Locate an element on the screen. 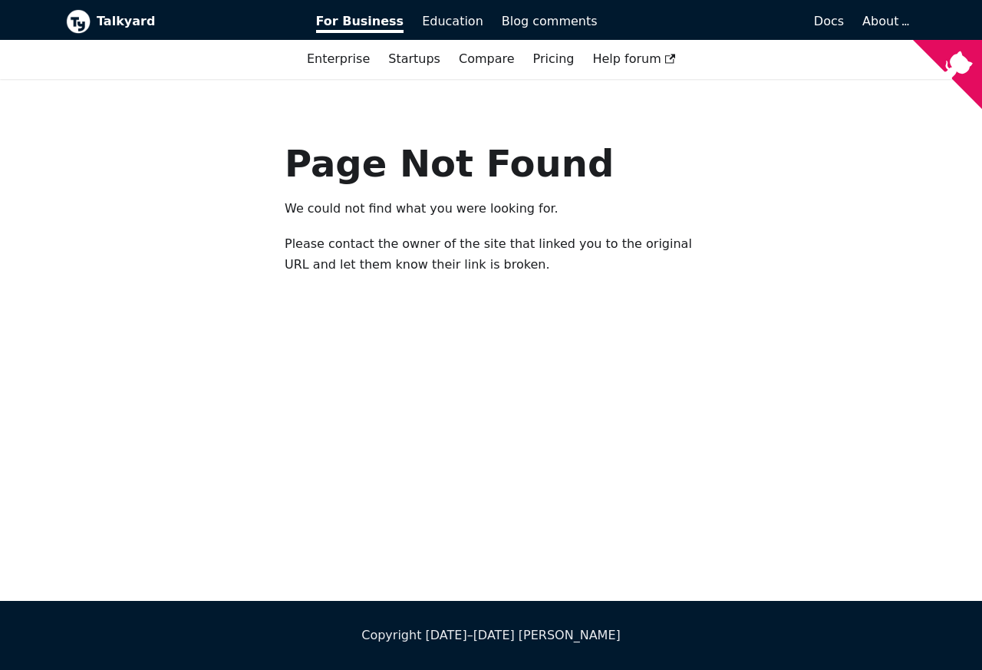 The width and height of the screenshot is (982, 670). a: Pricing is located at coordinates (554, 59).